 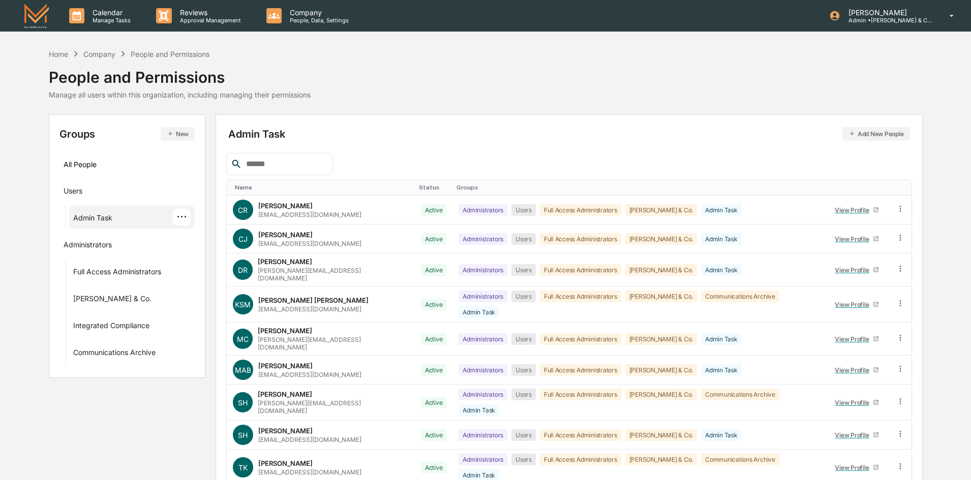 I want to click on p: Manage Tasks, so click(x=110, y=20).